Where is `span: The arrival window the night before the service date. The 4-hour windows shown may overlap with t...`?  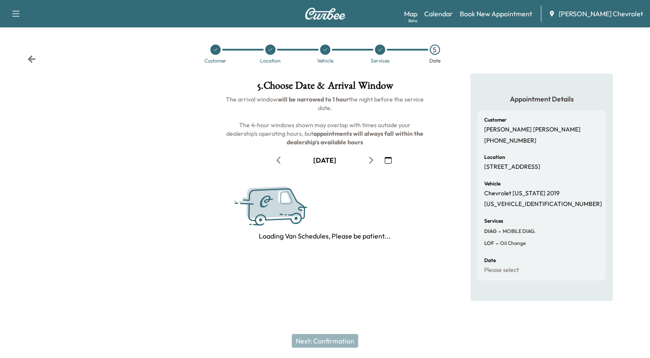
span: The arrival window the night before the service date. The 4-hour windows shown may overlap with t... is located at coordinates (325, 121).